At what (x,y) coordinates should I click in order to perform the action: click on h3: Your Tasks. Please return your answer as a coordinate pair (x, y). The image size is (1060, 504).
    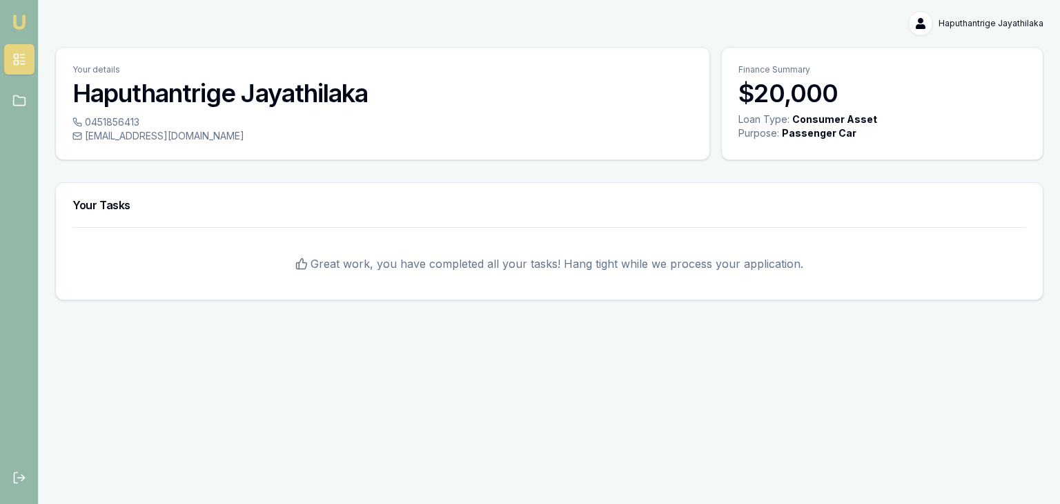
    Looking at the image, I should click on (549, 205).